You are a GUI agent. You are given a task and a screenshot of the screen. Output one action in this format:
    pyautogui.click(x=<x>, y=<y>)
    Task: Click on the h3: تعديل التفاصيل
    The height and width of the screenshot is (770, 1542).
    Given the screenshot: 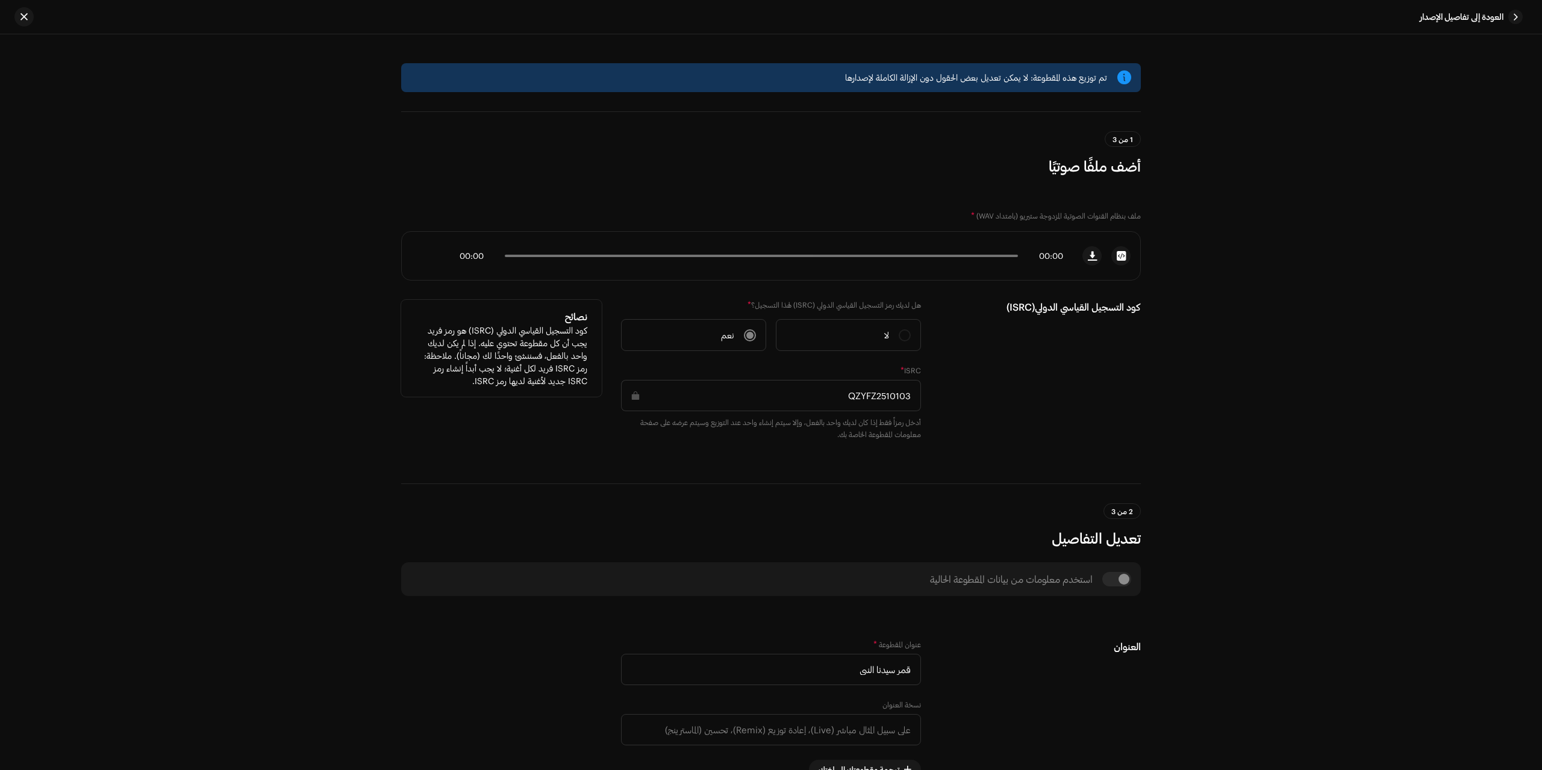 What is the action you would take?
    pyautogui.click(x=771, y=538)
    